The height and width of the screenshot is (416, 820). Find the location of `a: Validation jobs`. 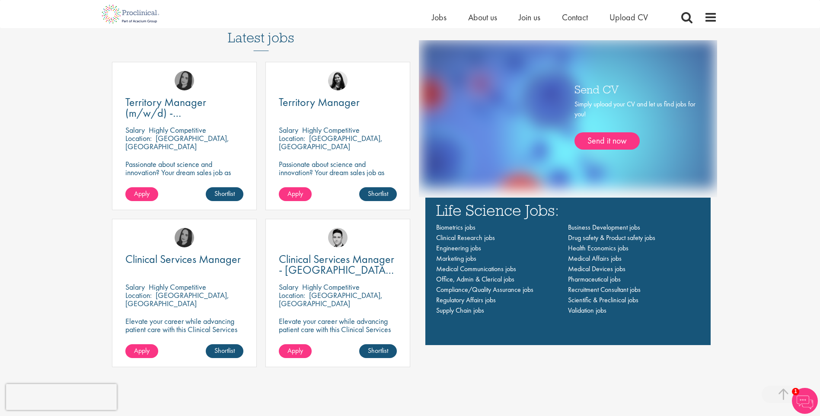

a: Validation jobs is located at coordinates (587, 310).